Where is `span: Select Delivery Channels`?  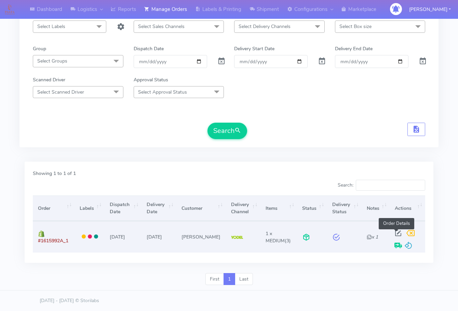 span: Select Delivery Channels is located at coordinates (265, 26).